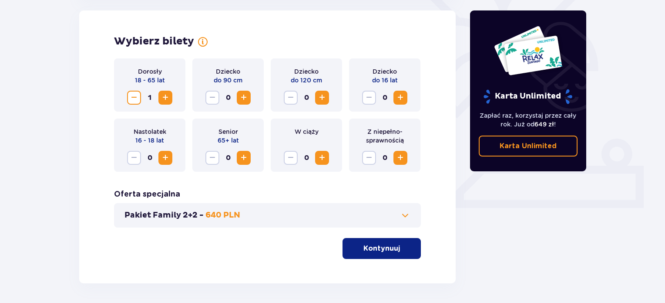 This screenshot has height=303, width=665. Describe the element at coordinates (306, 80) in the screenshot. I see `p: do 120 cm` at that location.